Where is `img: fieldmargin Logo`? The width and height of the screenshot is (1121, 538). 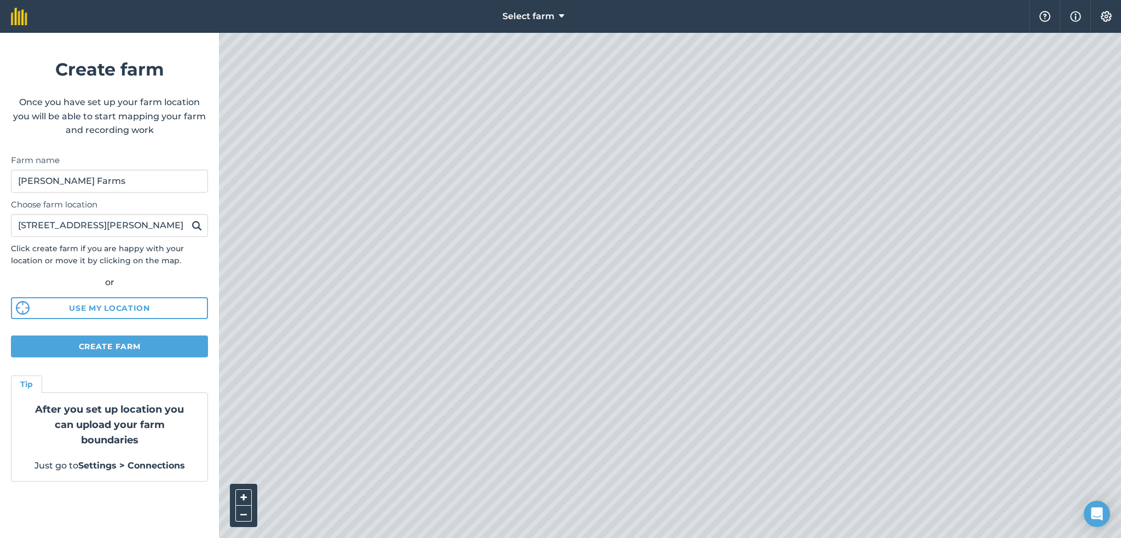
img: fieldmargin Logo is located at coordinates (19, 16).